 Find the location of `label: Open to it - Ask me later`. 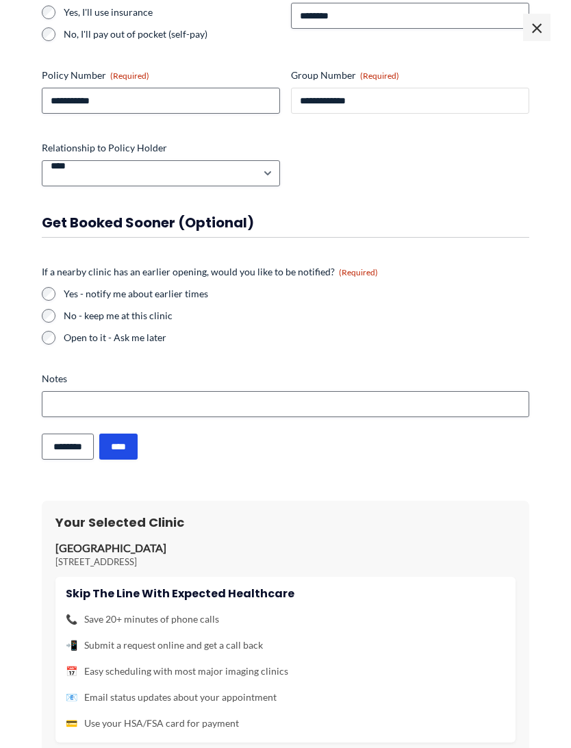

label: Open to it - Ask me later is located at coordinates (297, 338).